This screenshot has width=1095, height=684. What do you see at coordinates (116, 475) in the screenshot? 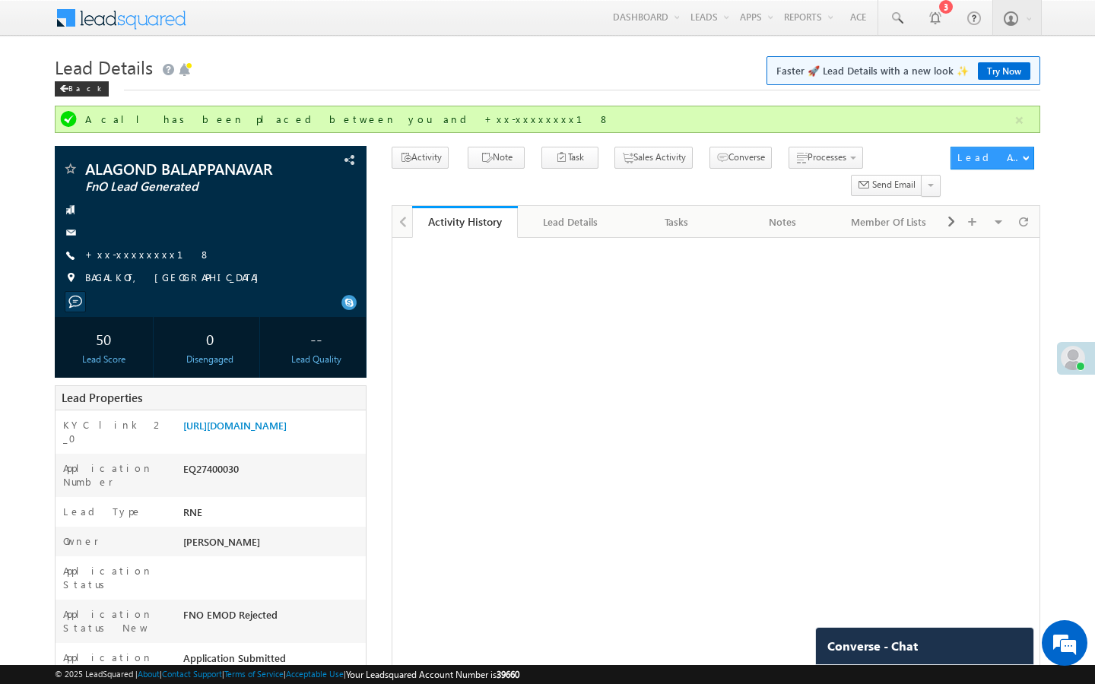
I see `label: Application Number` at bounding box center [116, 475].